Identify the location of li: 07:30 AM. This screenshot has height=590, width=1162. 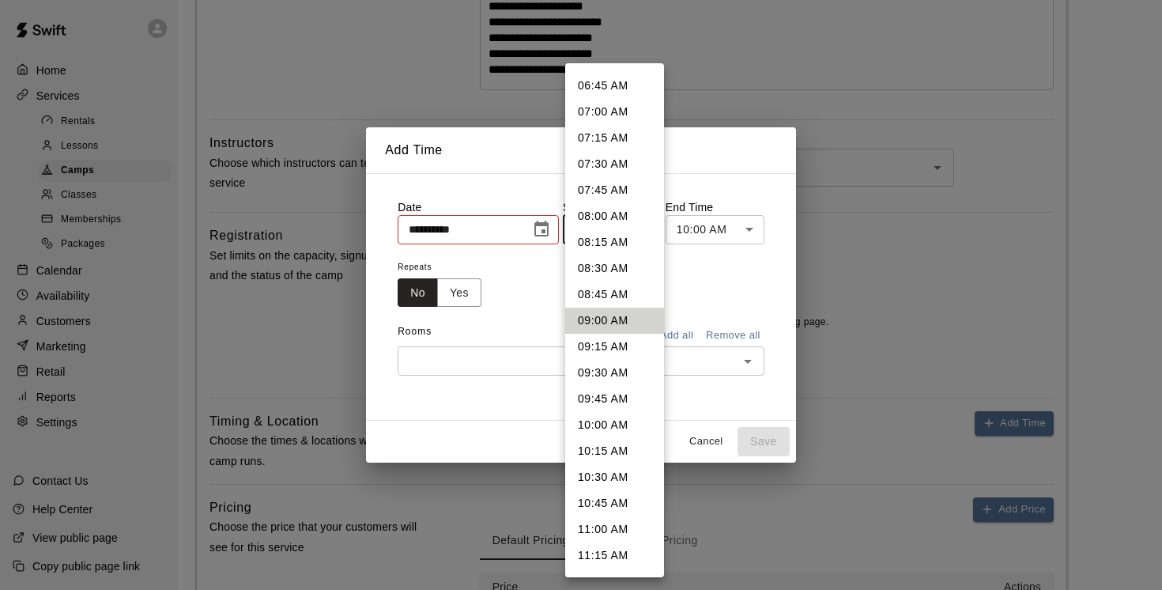
(614, 164).